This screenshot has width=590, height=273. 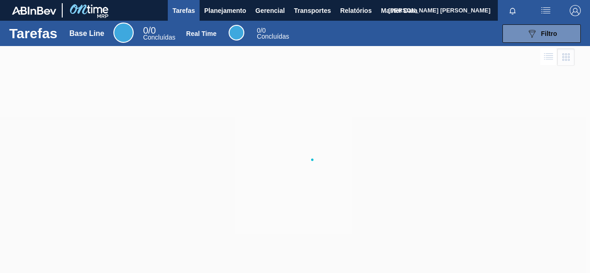 I want to click on img: TNhmsLtSVTkK8tSr43FrP2fwEKptu5GPRR3wAAAABJRU5ErkJggg==, so click(x=34, y=11).